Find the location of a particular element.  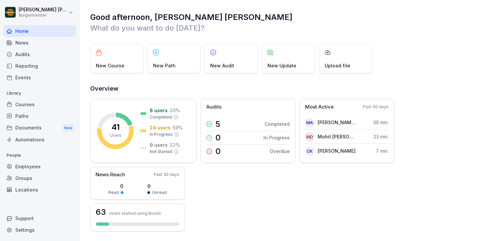

p: 36 min. is located at coordinates (381, 122).